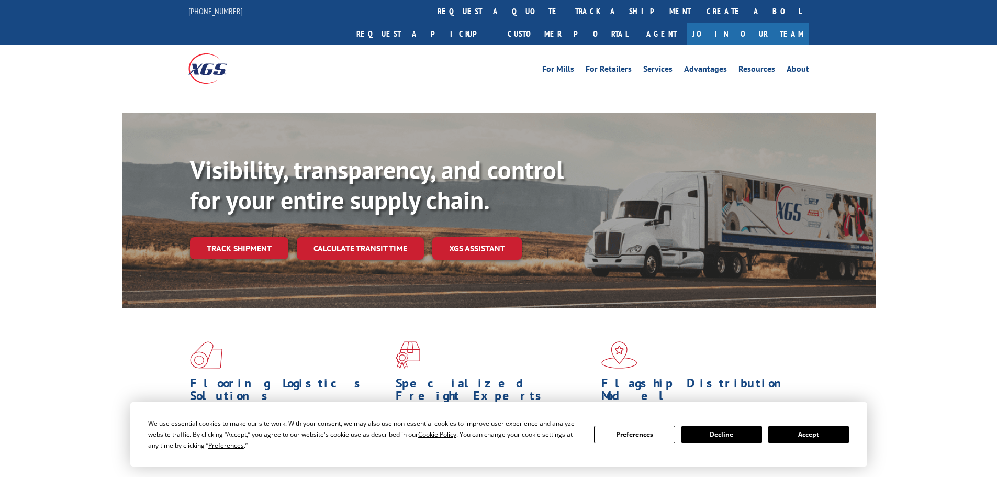  What do you see at coordinates (377, 185) in the screenshot?
I see `b: Visibility, transparency, and control for your entire supply chain.` at bounding box center [377, 185].